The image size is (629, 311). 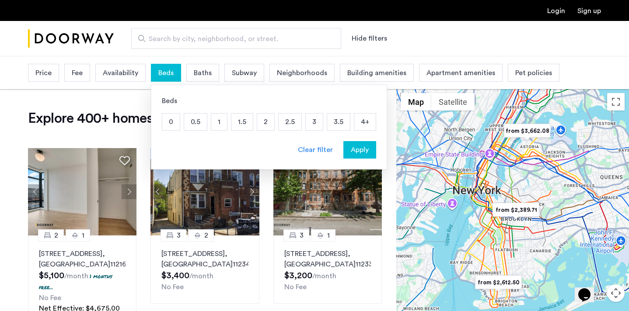 I want to click on span: Baths, so click(x=203, y=73).